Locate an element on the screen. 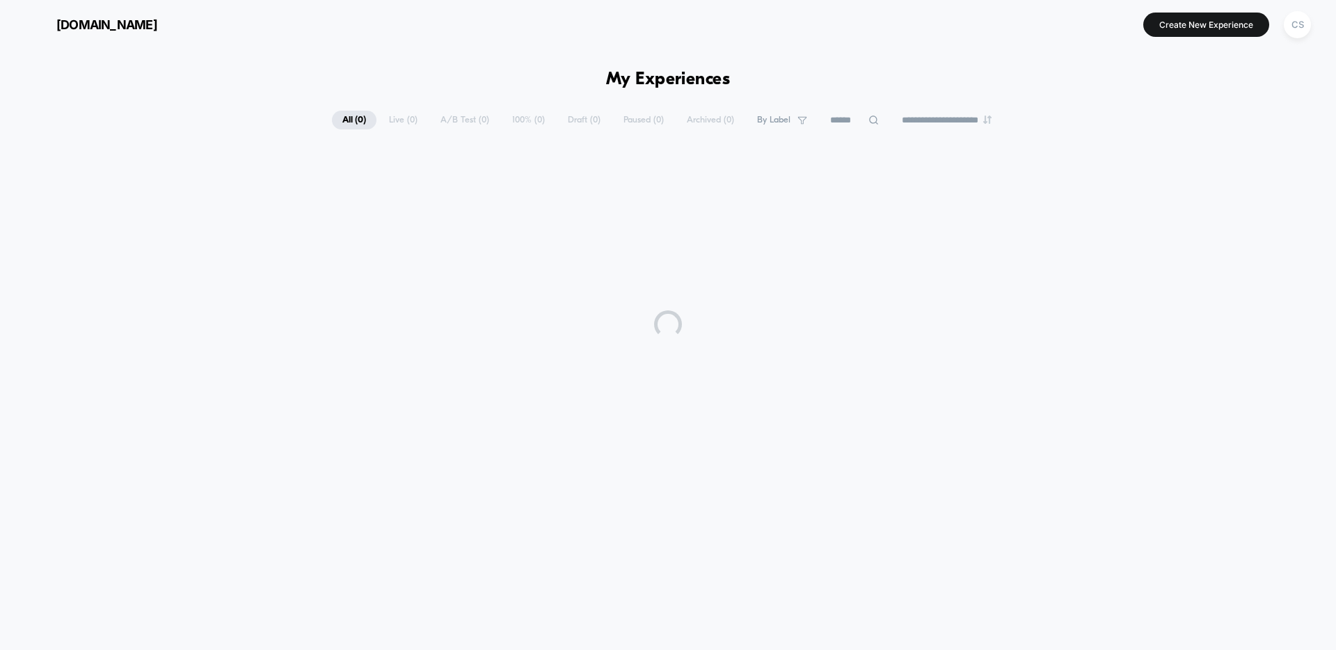  div: CS is located at coordinates (1297, 24).